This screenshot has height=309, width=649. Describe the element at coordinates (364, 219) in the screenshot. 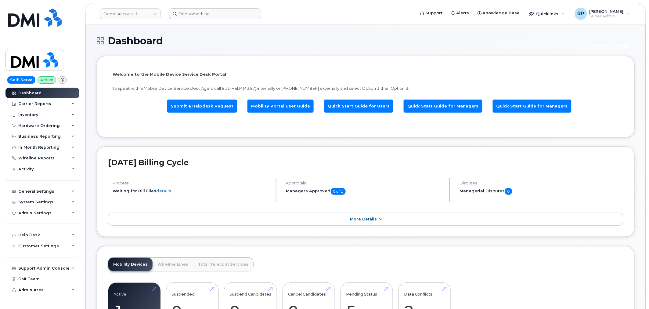

I see `span: More Details` at that location.